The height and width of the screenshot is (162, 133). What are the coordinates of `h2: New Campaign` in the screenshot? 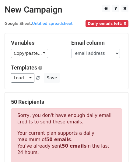 It's located at (67, 10).